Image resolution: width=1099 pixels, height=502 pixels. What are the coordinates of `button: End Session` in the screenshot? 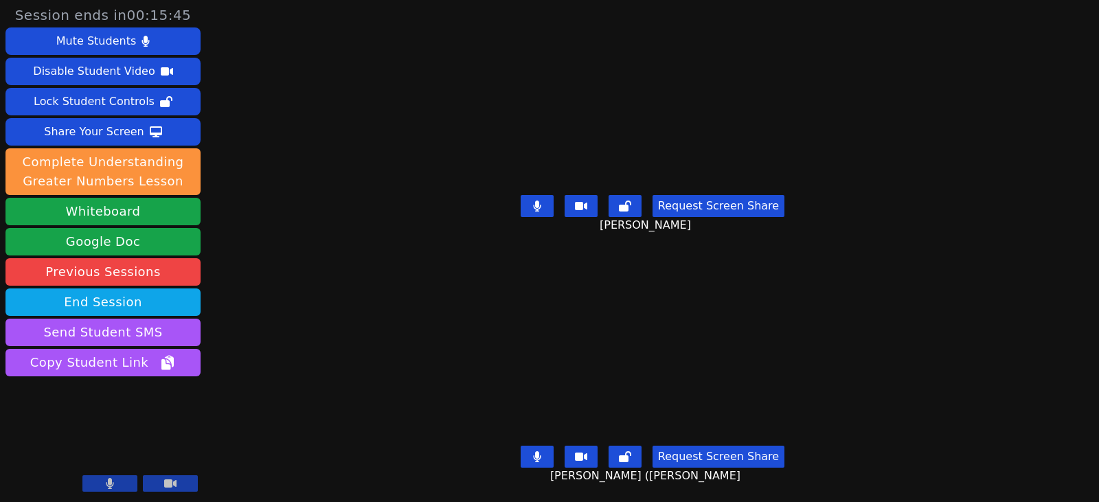 It's located at (103, 302).